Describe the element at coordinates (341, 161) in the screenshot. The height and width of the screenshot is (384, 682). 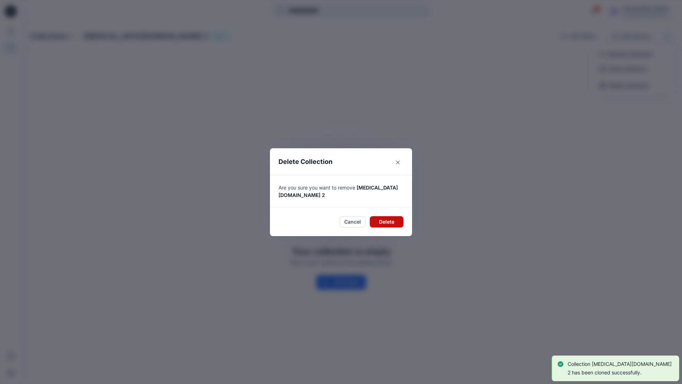
I see `header: Delete Collection` at that location.